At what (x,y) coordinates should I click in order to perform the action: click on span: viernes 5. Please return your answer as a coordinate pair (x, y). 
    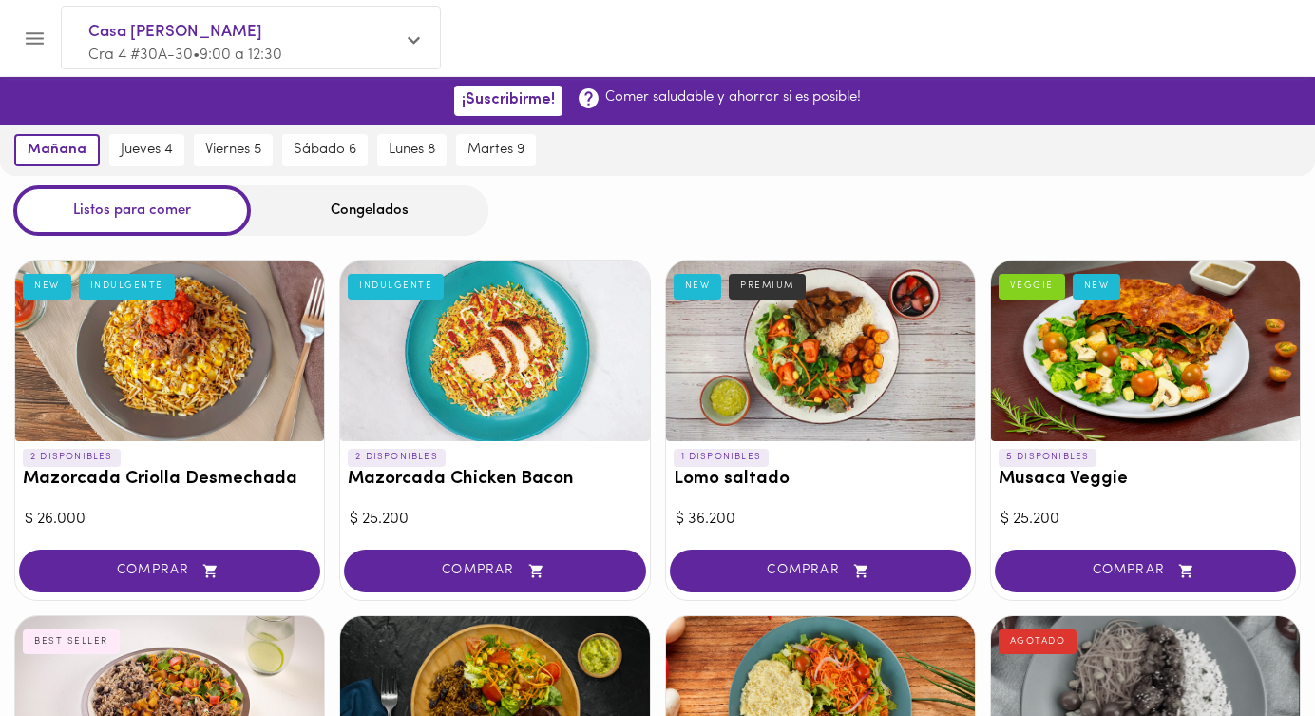
    Looking at the image, I should click on (233, 150).